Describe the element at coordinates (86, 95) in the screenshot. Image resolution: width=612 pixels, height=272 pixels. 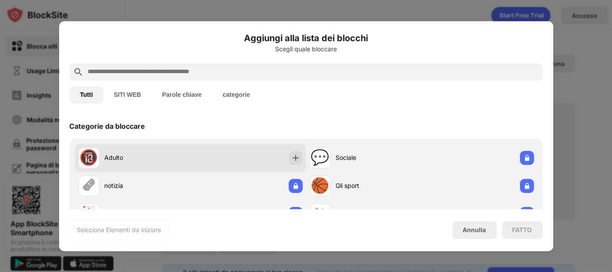
I see `button: Tutti` at that location.